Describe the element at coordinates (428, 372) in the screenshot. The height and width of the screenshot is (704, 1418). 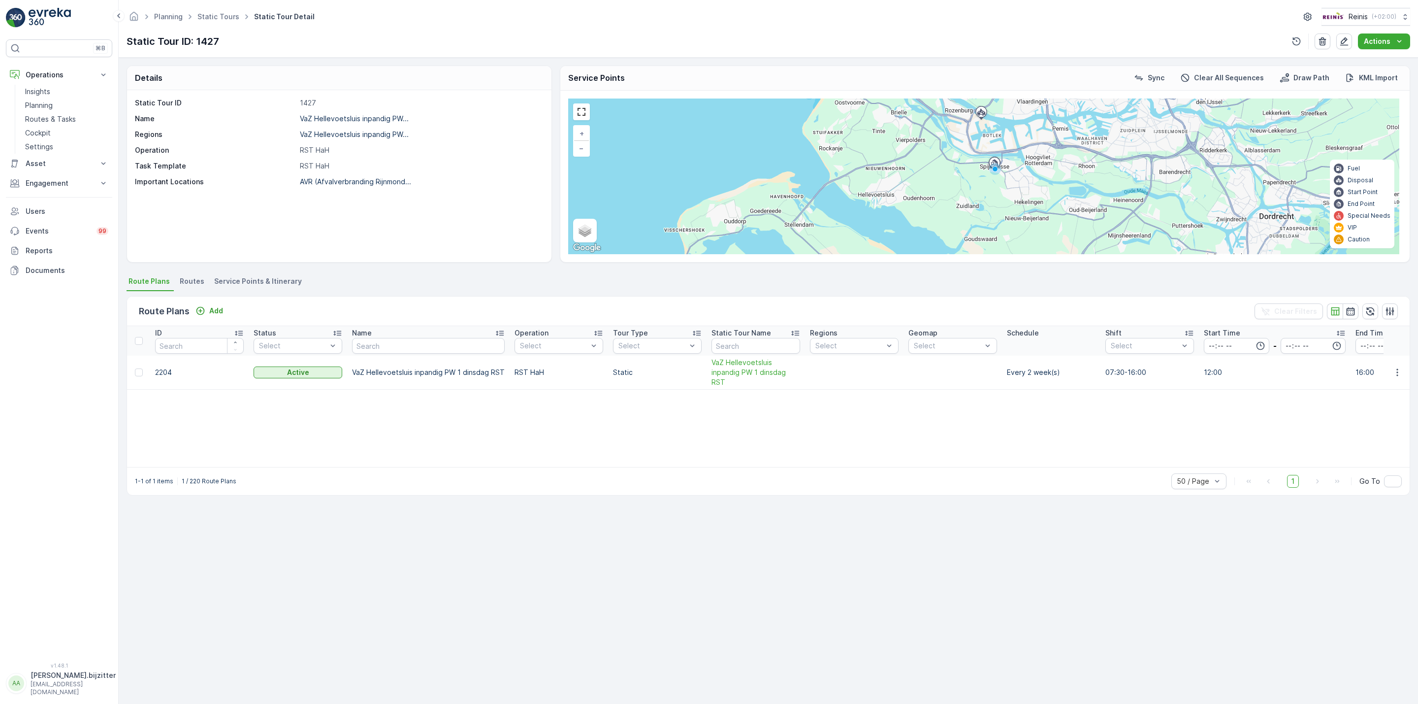
I see `td: VaZ Hellevoetsluis inpandig PW 1 dinsdag RST` at that location.